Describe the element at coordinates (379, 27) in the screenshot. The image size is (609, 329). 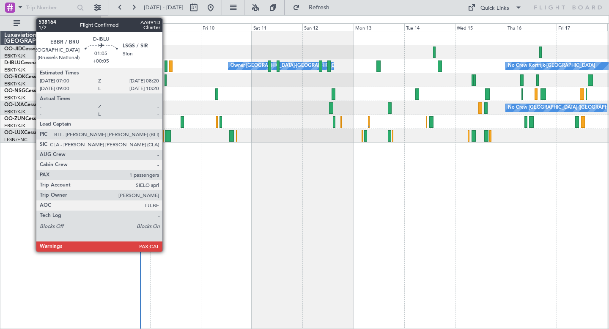
I see `div: Mon 13` at that location.